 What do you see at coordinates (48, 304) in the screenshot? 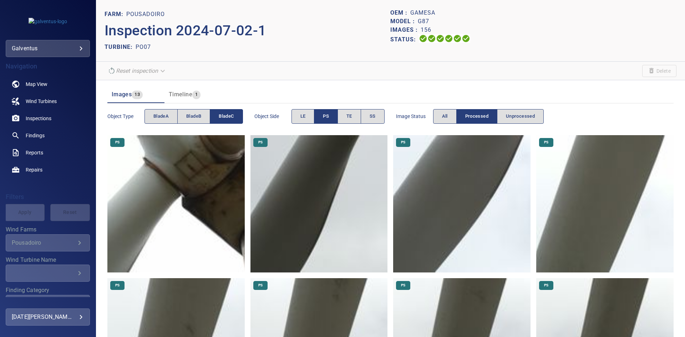
I see `div: Finding Category` at bounding box center [48, 304].